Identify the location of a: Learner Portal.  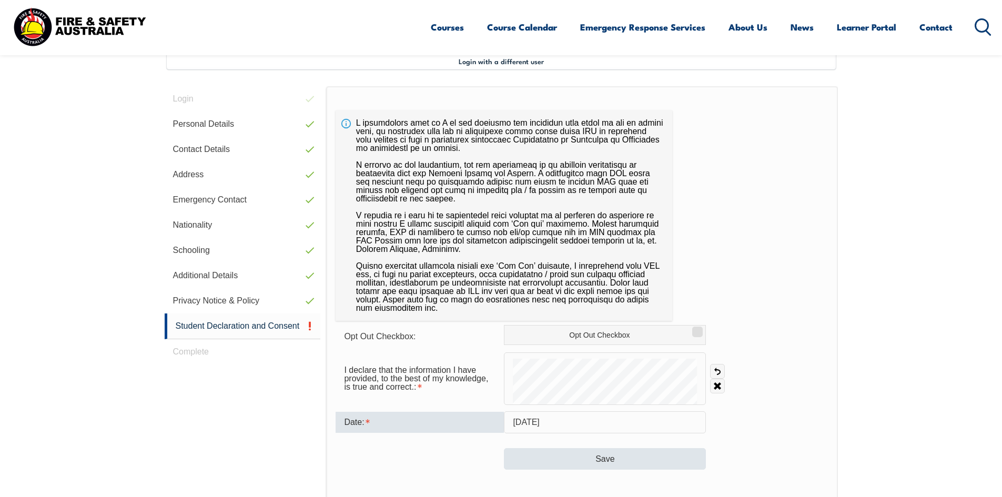
(866, 27).